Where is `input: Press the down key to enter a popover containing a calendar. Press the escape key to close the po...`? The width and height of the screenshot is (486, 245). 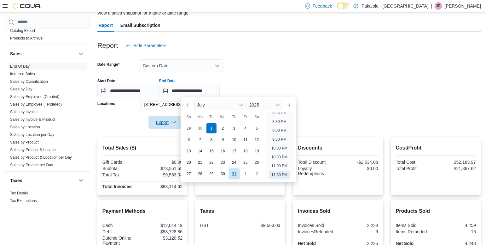 input: Press the down key to enter a popover containing a calendar. Press the escape key to close the po... is located at coordinates (190, 91).